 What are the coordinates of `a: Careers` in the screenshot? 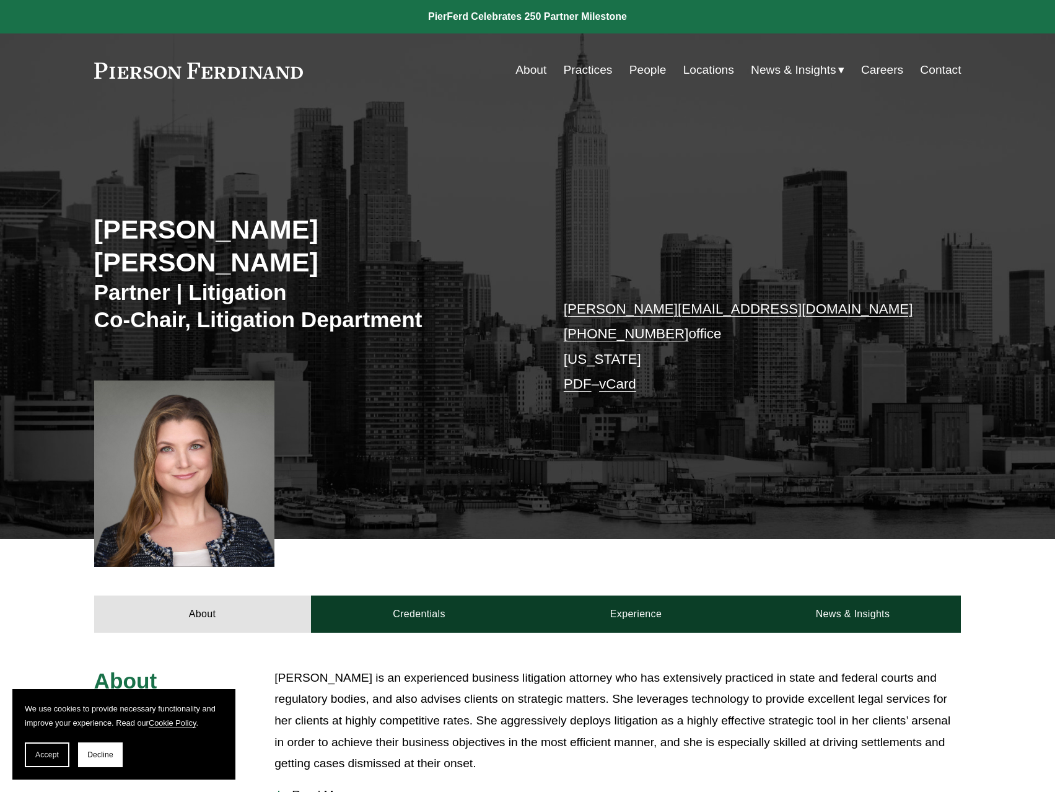 It's located at (882, 70).